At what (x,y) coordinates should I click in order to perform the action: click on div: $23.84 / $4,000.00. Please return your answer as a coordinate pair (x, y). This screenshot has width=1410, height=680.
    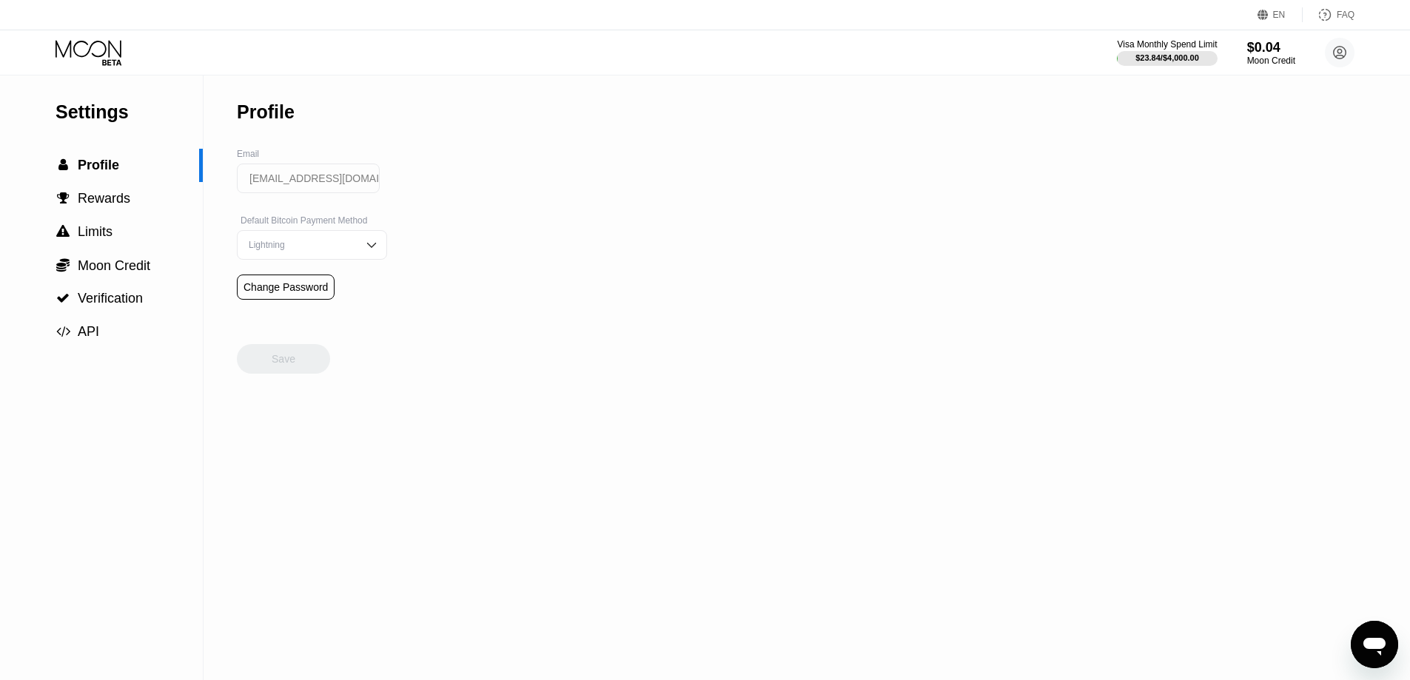
    Looking at the image, I should click on (1167, 58).